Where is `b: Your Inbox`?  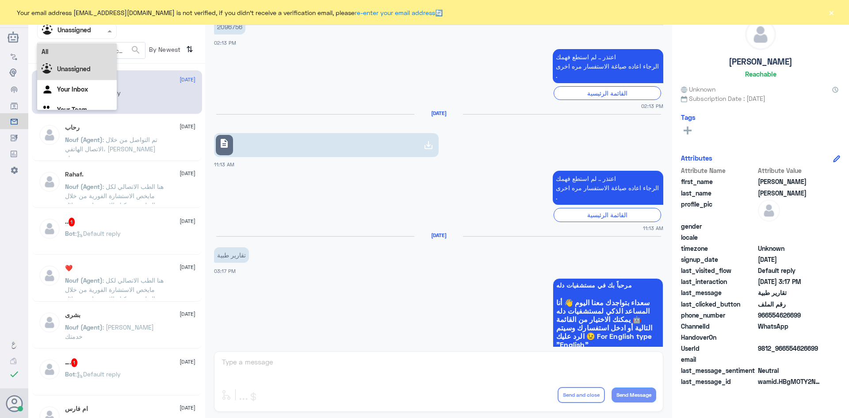
b: Your Inbox is located at coordinates (73, 89).